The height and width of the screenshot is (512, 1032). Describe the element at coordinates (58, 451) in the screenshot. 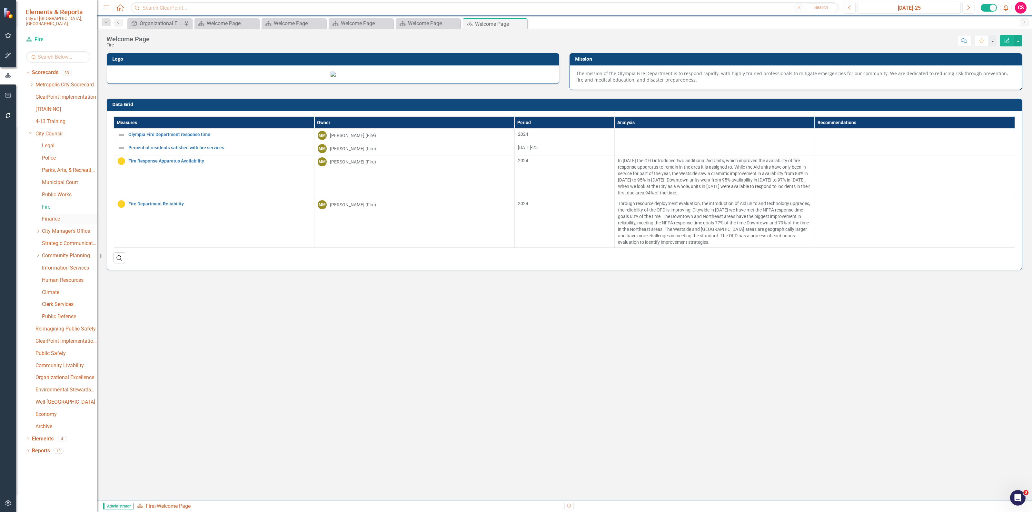

I see `div: 13` at that location.